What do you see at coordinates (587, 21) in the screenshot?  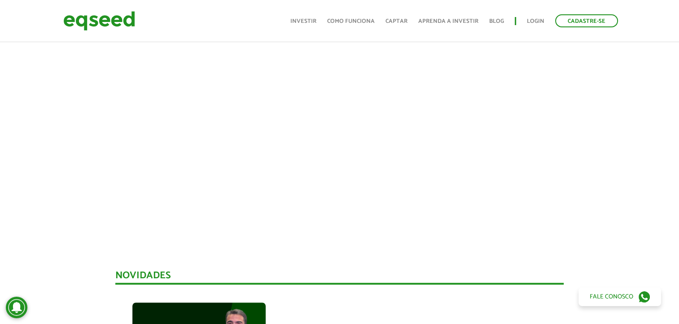 I see `a: Cadastre-se` at bounding box center [587, 21].